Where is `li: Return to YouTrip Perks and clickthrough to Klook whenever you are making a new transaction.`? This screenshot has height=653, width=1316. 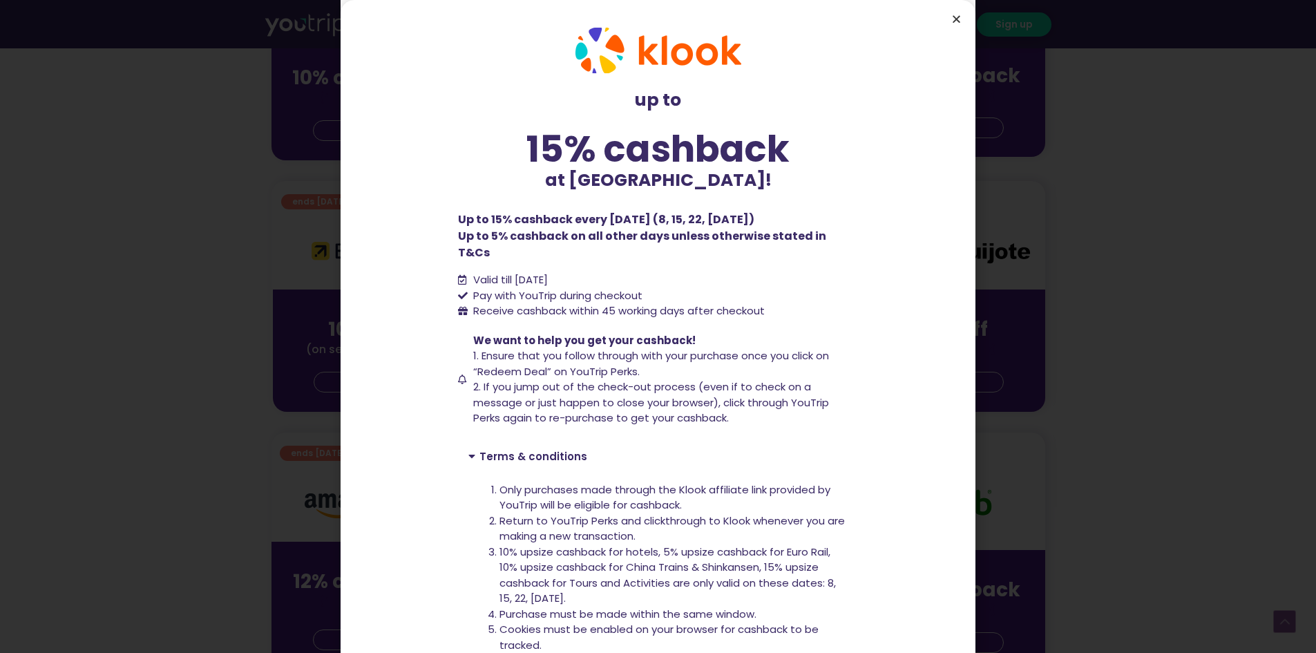 li: Return to YouTrip Perks and clickthrough to Klook whenever you are making a new transaction. is located at coordinates (674, 528).